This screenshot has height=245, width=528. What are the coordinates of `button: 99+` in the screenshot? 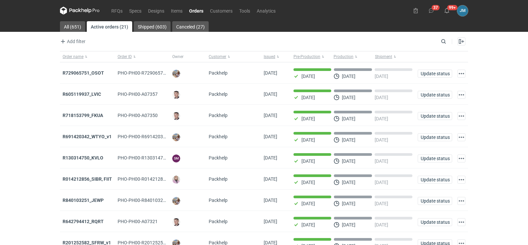 It's located at (447, 11).